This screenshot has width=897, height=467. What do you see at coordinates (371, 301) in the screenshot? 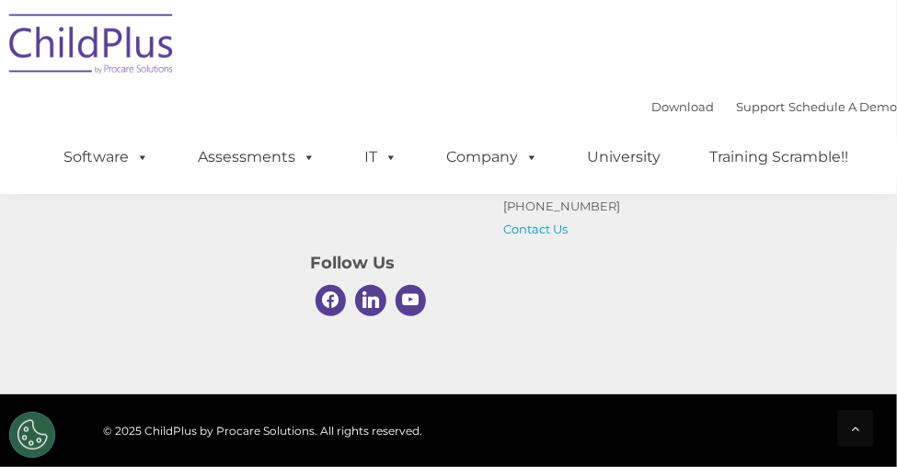
I see `a: Linkedin` at bounding box center [371, 301].